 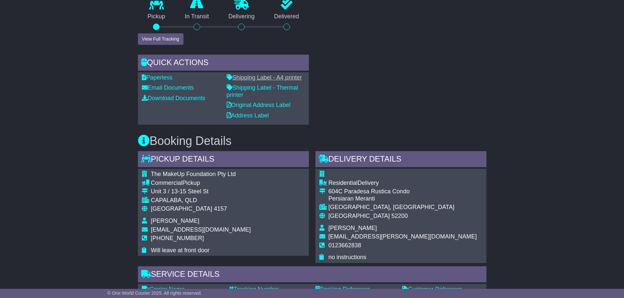 What do you see at coordinates (168, 88) in the screenshot?
I see `a: Email Documents` at bounding box center [168, 88].